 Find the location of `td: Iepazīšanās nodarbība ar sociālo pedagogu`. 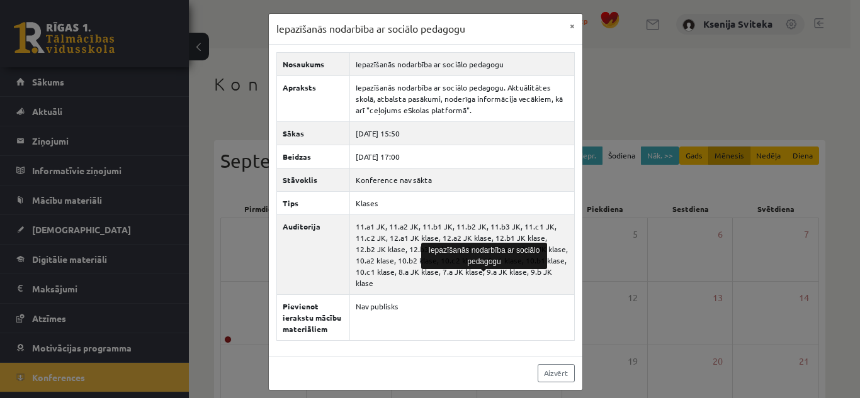

td: Iepazīšanās nodarbība ar sociālo pedagogu is located at coordinates (461, 64).